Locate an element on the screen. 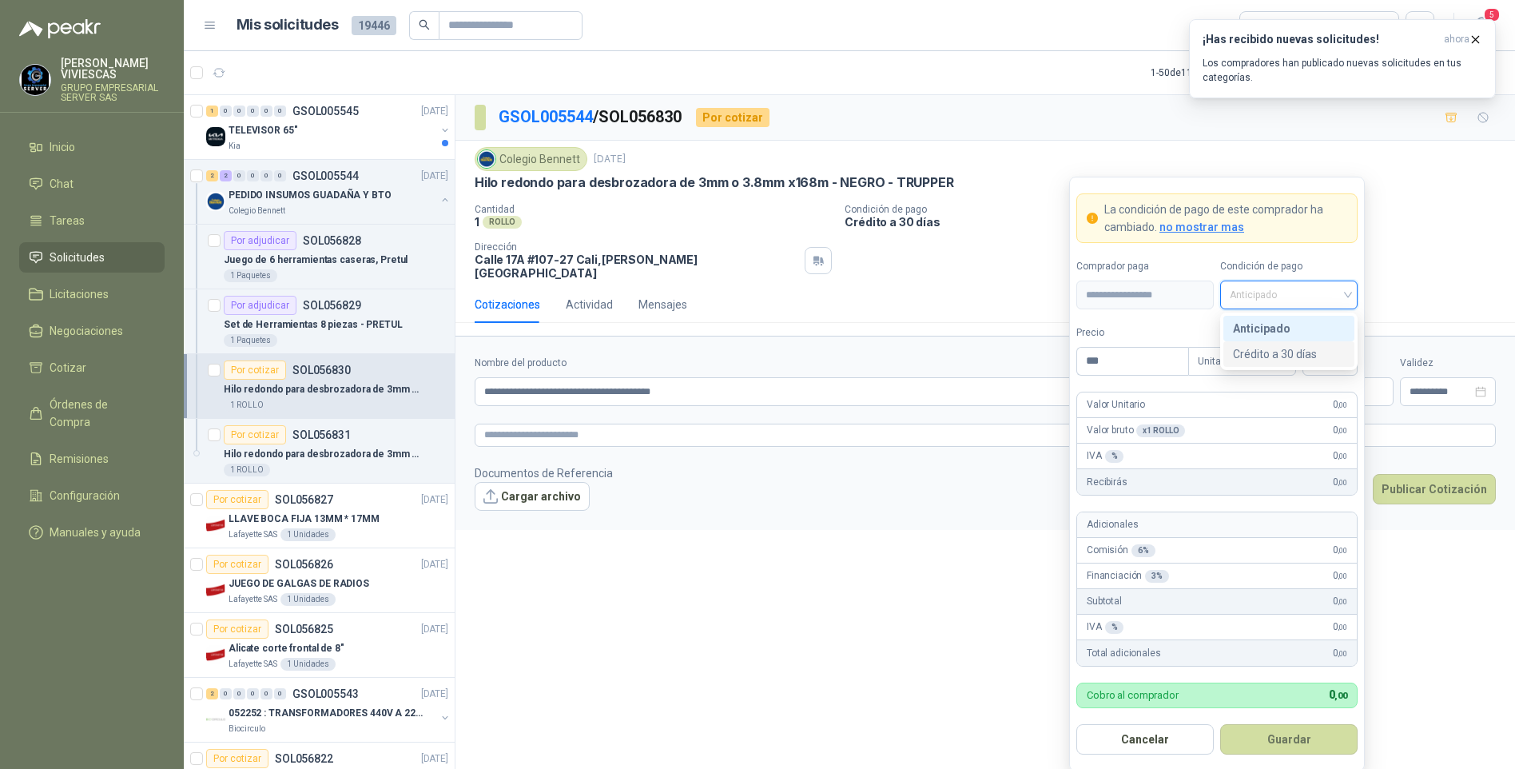 The width and height of the screenshot is (1515, 769). label: Validez is located at coordinates (1448, 363).